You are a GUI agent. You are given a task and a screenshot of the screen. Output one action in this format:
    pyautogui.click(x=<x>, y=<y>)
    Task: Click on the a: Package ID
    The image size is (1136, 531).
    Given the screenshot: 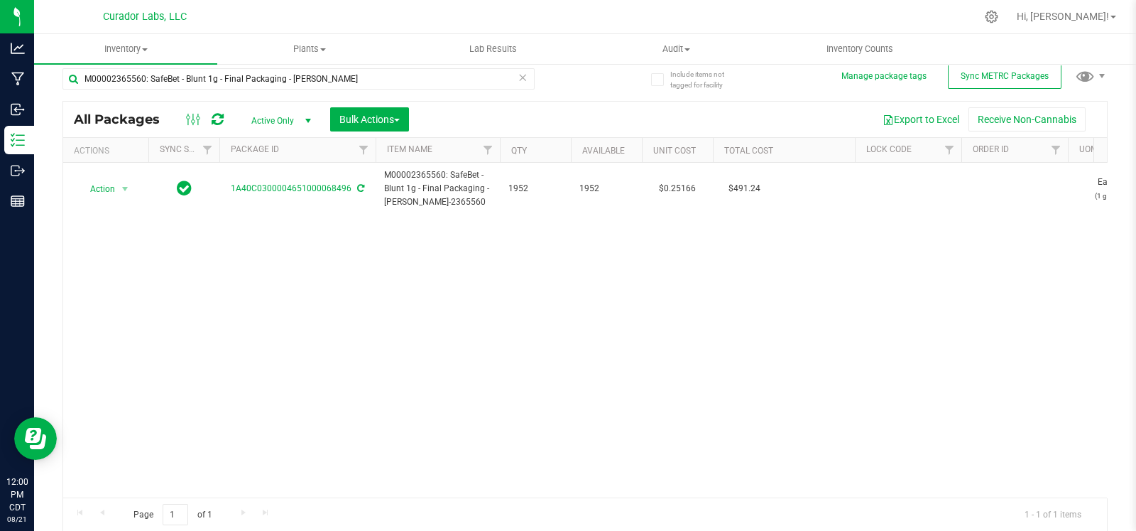 What is the action you would take?
    pyautogui.click(x=255, y=149)
    